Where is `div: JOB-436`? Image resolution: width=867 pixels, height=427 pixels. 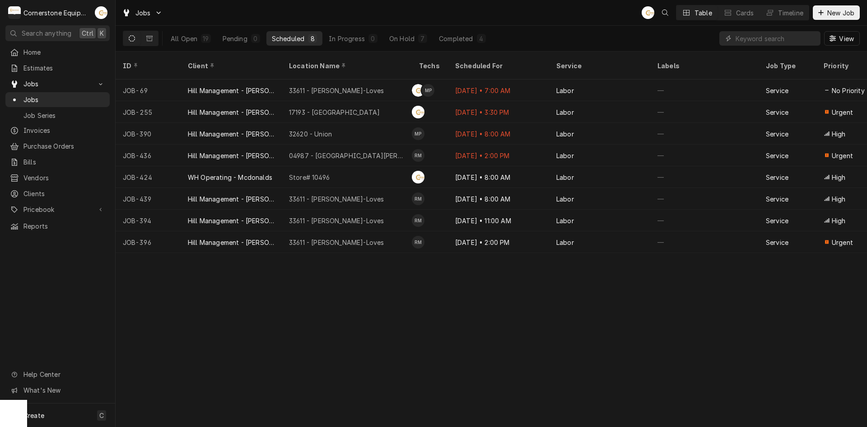
div: JOB-436 is located at coordinates (148, 155).